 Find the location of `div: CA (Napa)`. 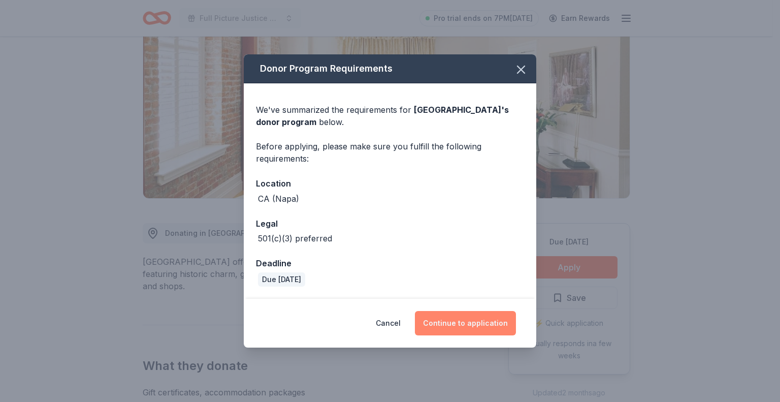

div: CA (Napa) is located at coordinates (278, 199).